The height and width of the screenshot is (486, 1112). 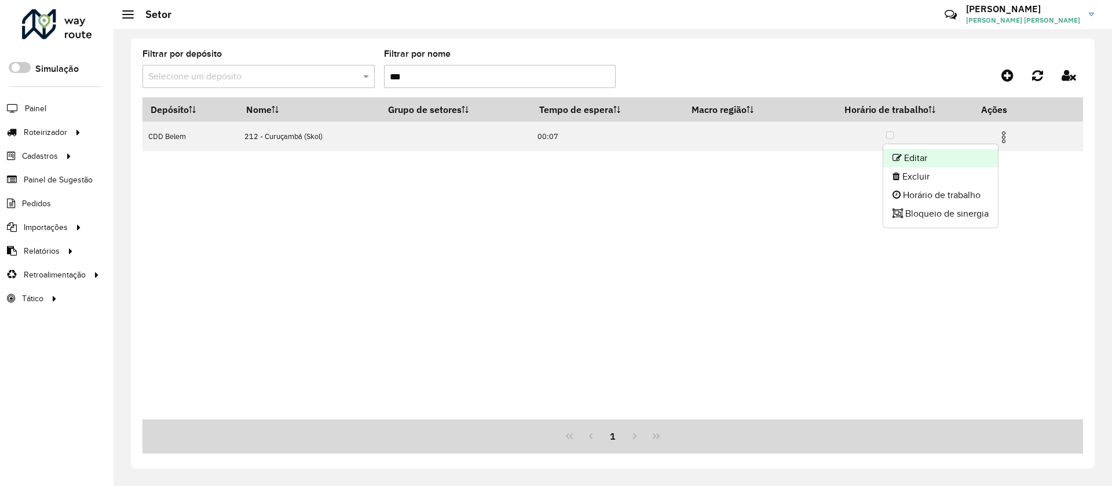 I want to click on span: Cadastros, so click(x=40, y=156).